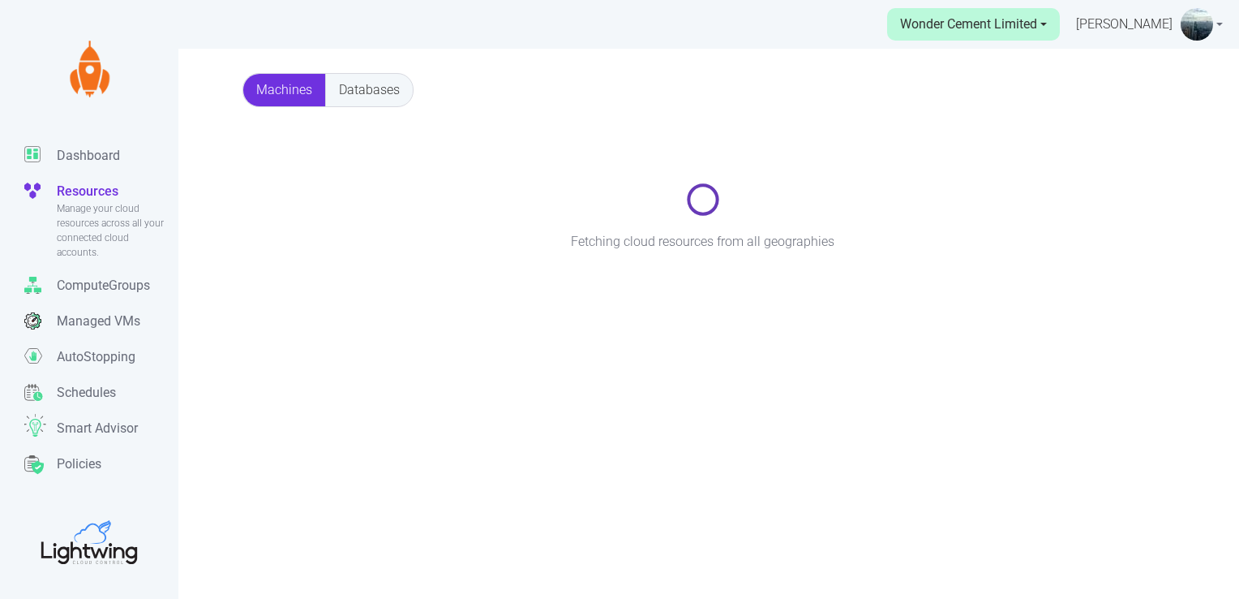 The height and width of the screenshot is (599, 1239). I want to click on a: ComputeGroups, so click(101, 286).